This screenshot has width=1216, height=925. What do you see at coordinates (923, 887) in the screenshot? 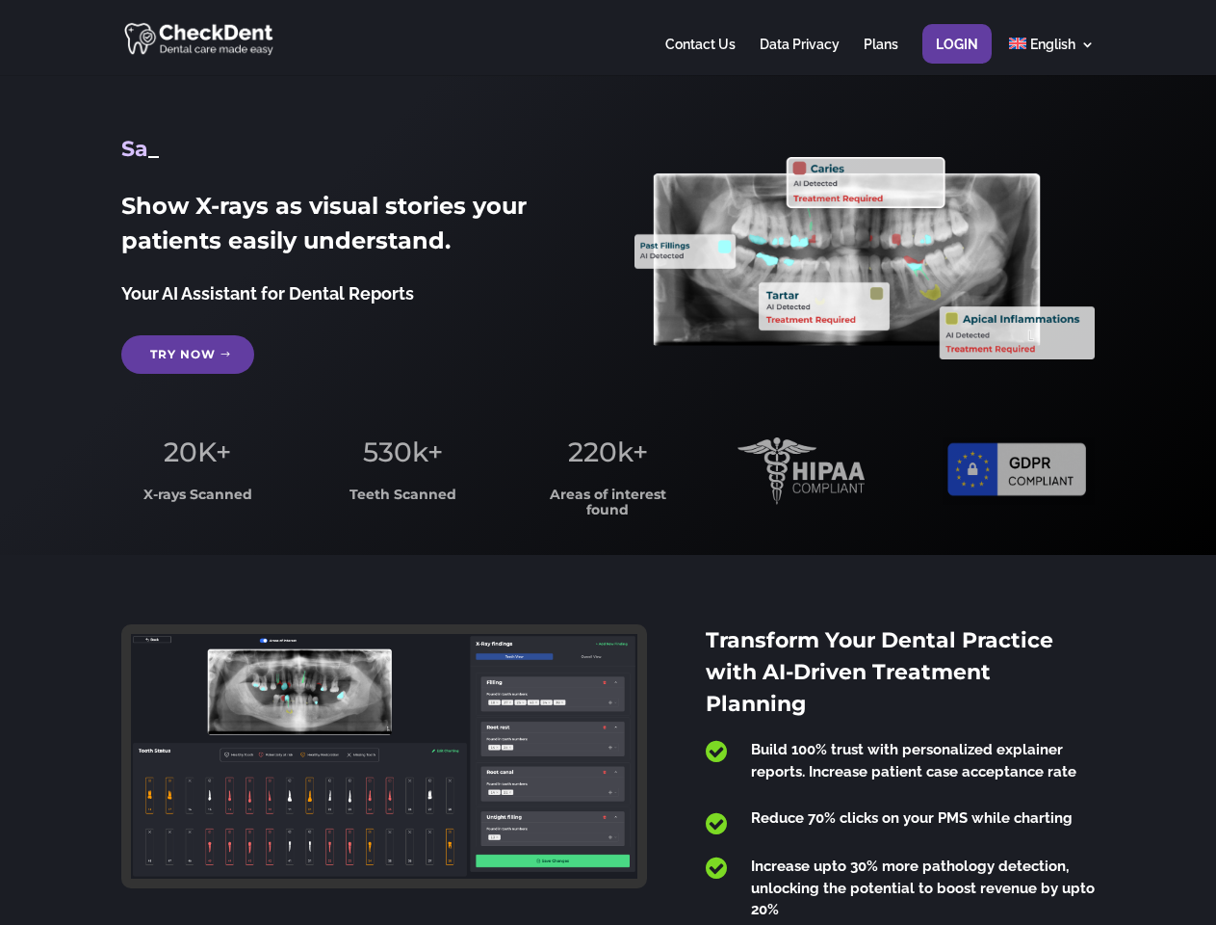
I see `span: Increase upto 30% more pathology detection, unlocking the potential to boost revenue by upto 20%` at bounding box center [923, 887].